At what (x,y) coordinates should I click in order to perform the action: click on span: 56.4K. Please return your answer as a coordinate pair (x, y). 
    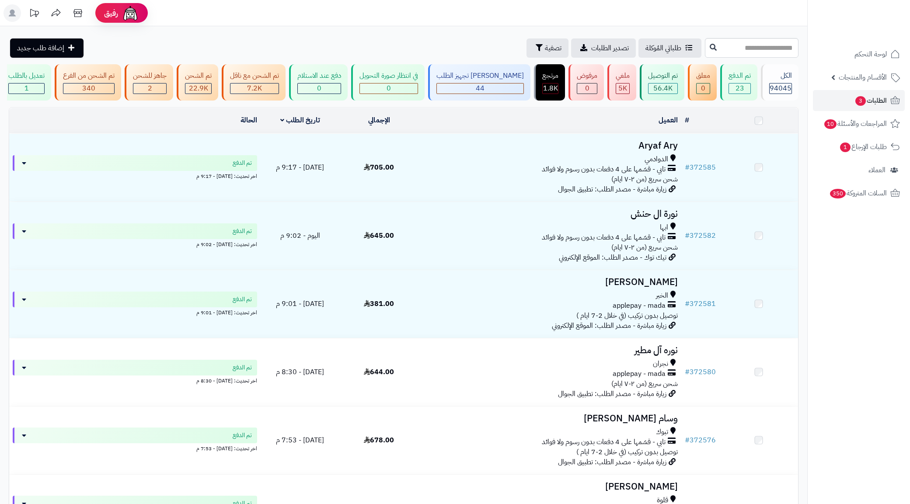
    Looking at the image, I should click on (663, 88).